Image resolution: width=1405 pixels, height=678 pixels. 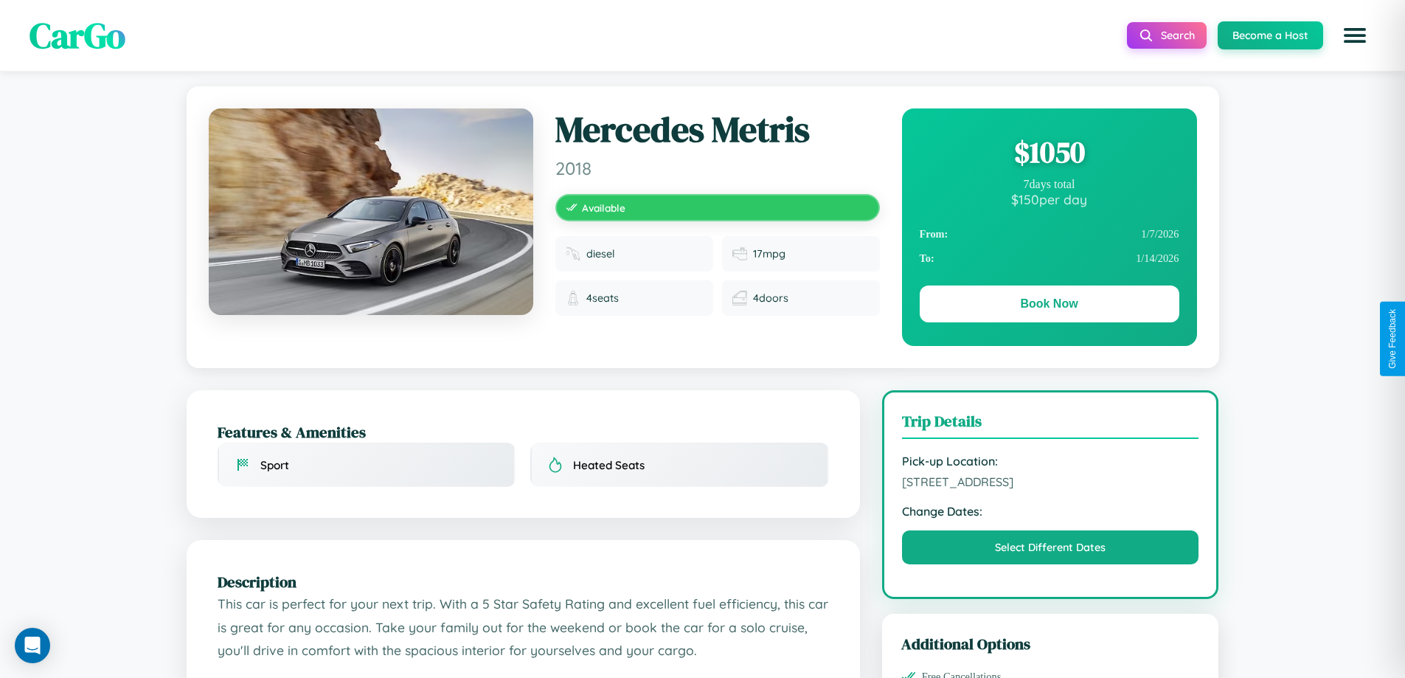 I want to click on span: diesel, so click(x=601, y=254).